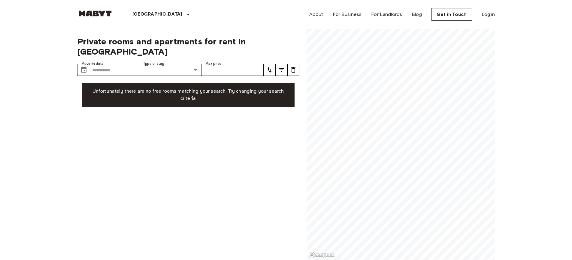 This screenshot has width=572, height=260. Describe the element at coordinates (214, 64) in the screenshot. I see `label: Max price` at that location.